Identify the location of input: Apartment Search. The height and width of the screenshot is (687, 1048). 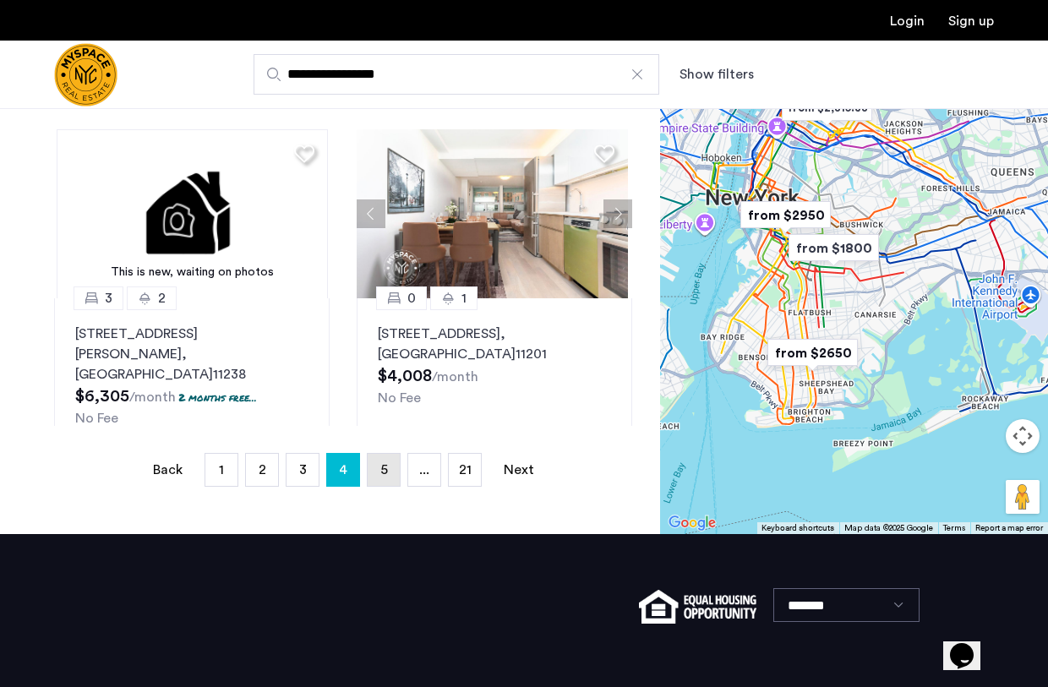
(456, 74).